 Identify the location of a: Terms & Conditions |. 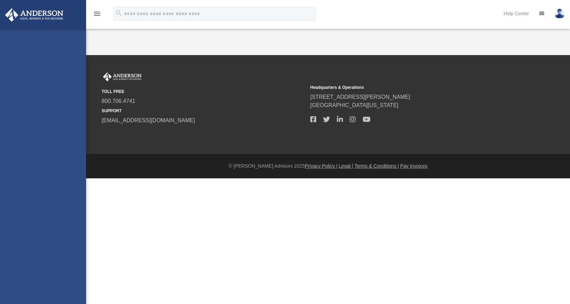
(376, 166).